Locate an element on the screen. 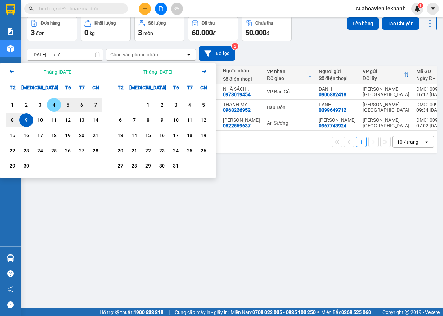 Image resolution: width=443 pixels, height=316 pixels. div: VP gửi is located at coordinates (383, 71).